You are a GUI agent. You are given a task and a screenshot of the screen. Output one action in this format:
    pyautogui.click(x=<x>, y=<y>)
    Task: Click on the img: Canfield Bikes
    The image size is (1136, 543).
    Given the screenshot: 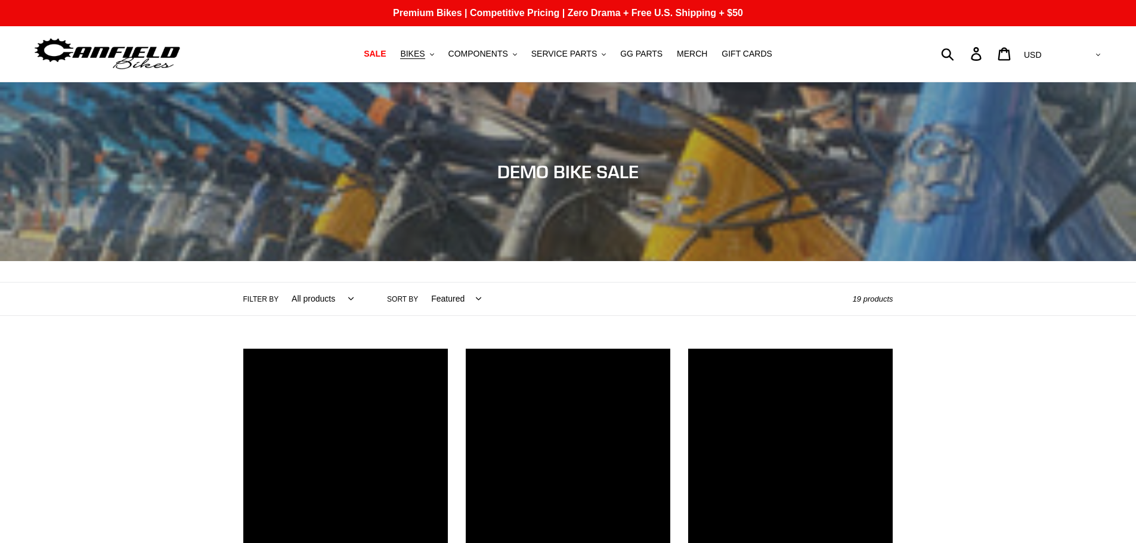 What is the action you would take?
    pyautogui.click(x=107, y=54)
    